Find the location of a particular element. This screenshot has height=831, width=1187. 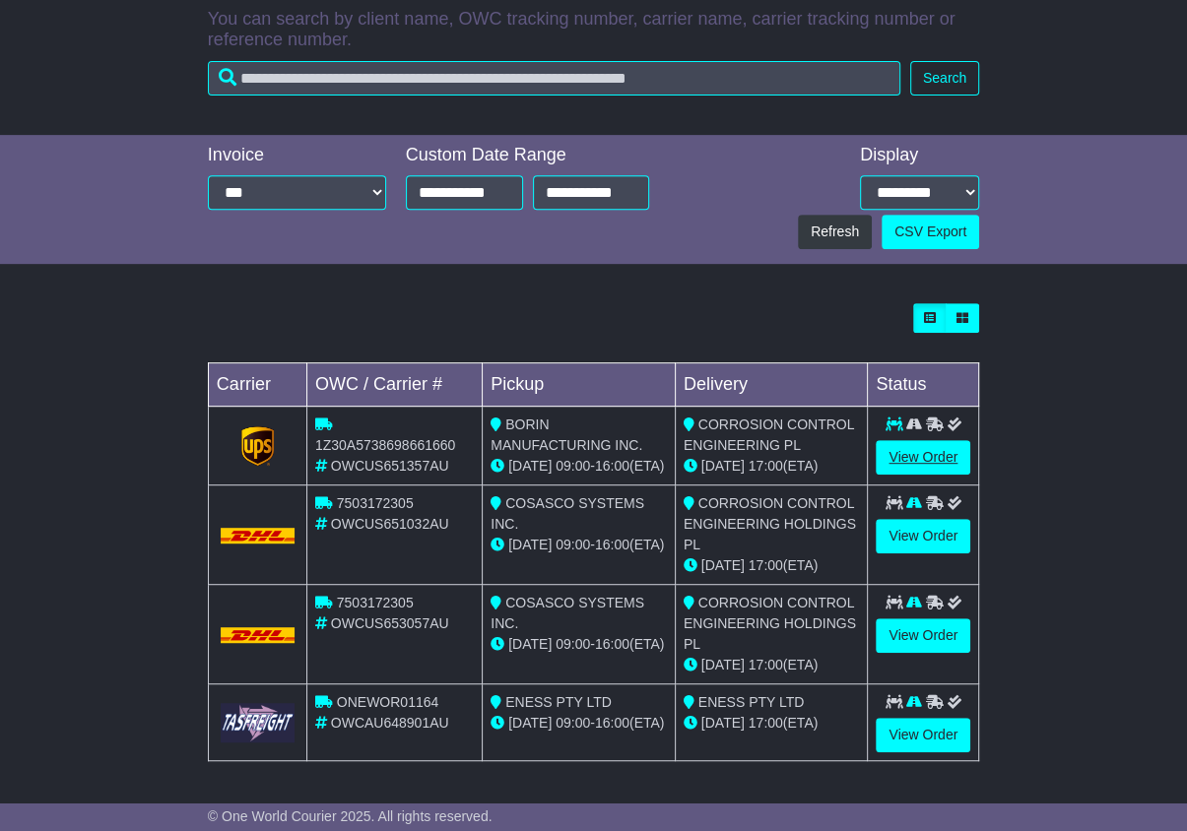

td: Carrier is located at coordinates (257, 385).